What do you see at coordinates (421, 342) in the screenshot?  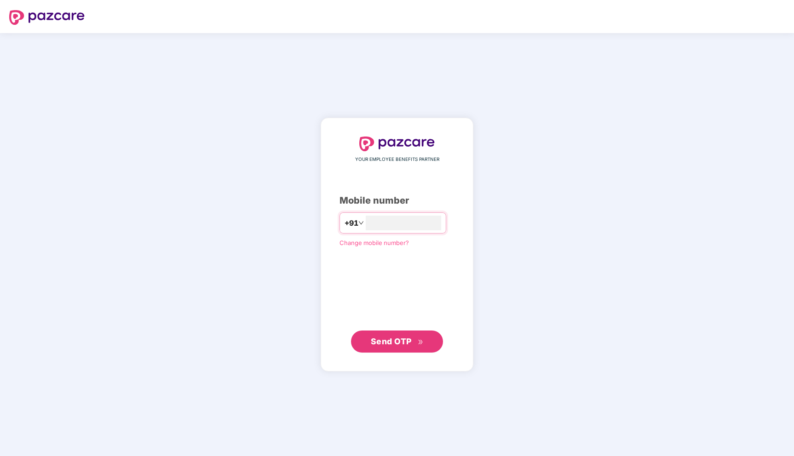 I see `span: double-right` at bounding box center [421, 342].